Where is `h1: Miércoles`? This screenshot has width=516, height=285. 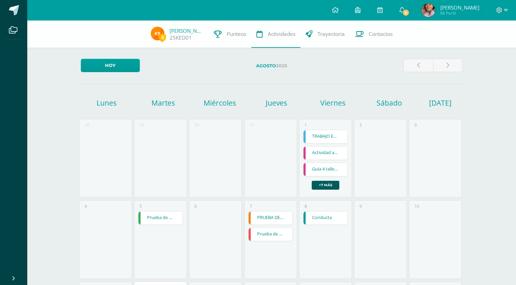
h1: Miércoles is located at coordinates (220, 103).